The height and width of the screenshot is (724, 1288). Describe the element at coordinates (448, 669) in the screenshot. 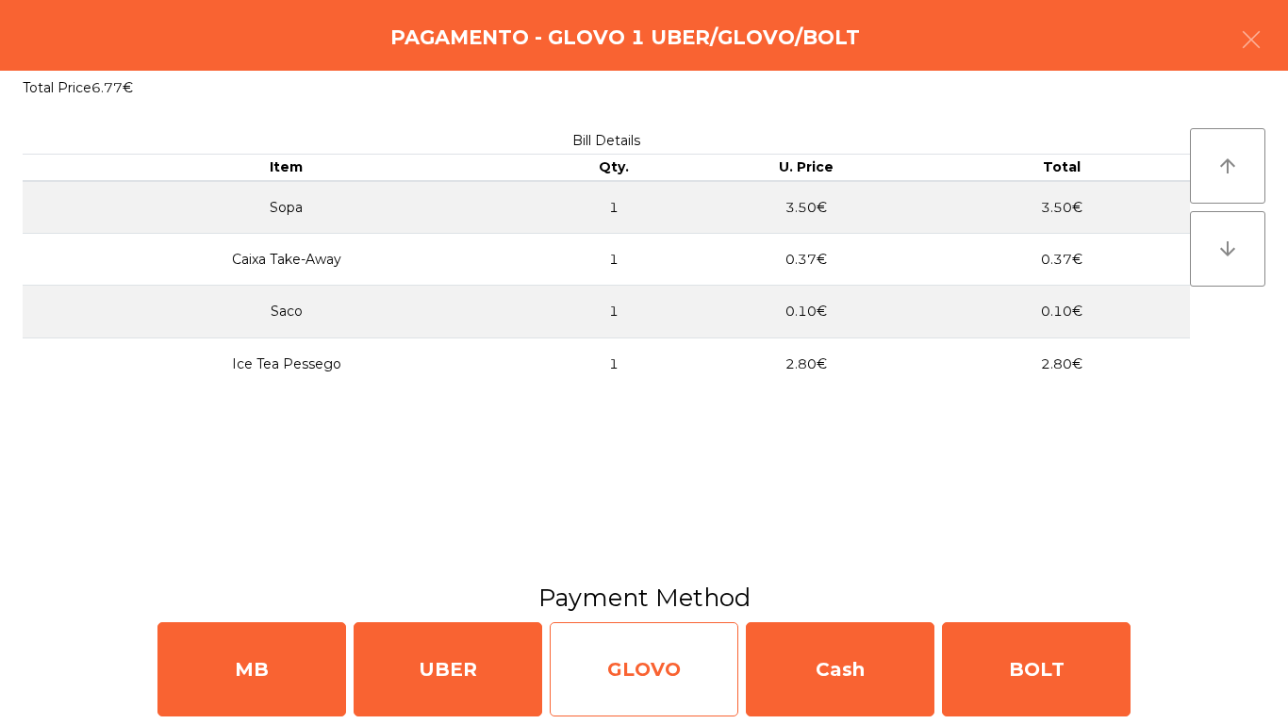

I see `div: UBER` at that location.